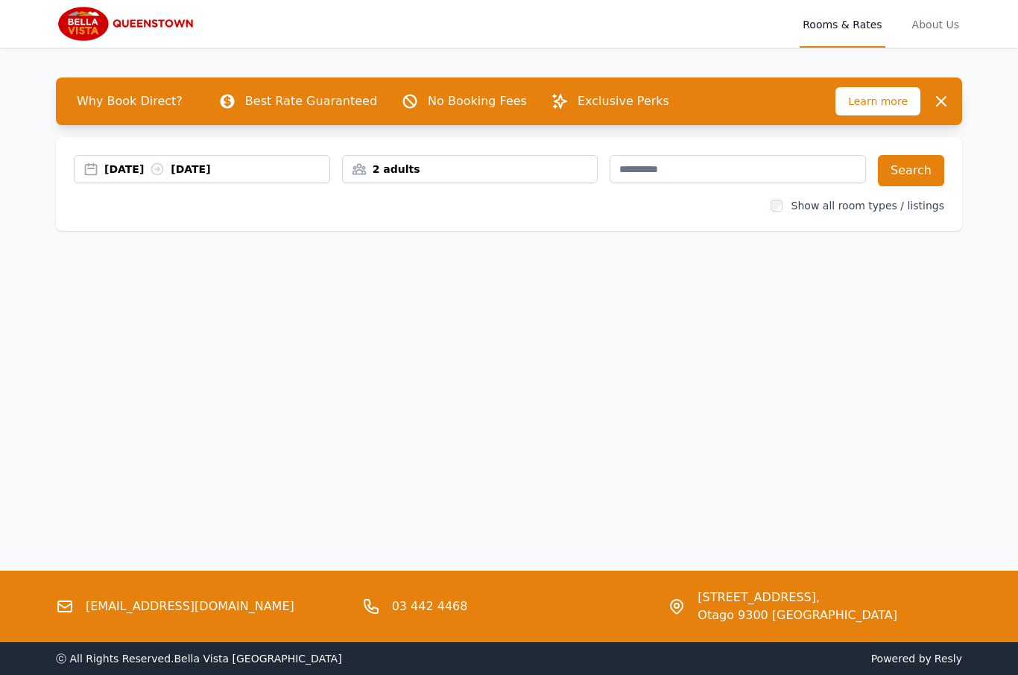 This screenshot has width=1018, height=675. What do you see at coordinates (470, 169) in the screenshot?
I see `div: 2 adults` at bounding box center [470, 169].